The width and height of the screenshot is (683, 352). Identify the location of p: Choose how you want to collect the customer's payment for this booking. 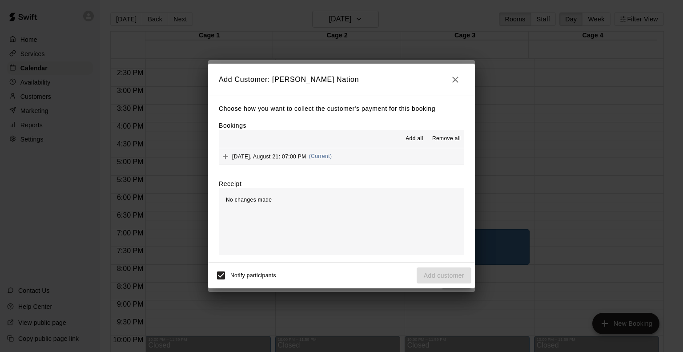
(341, 108).